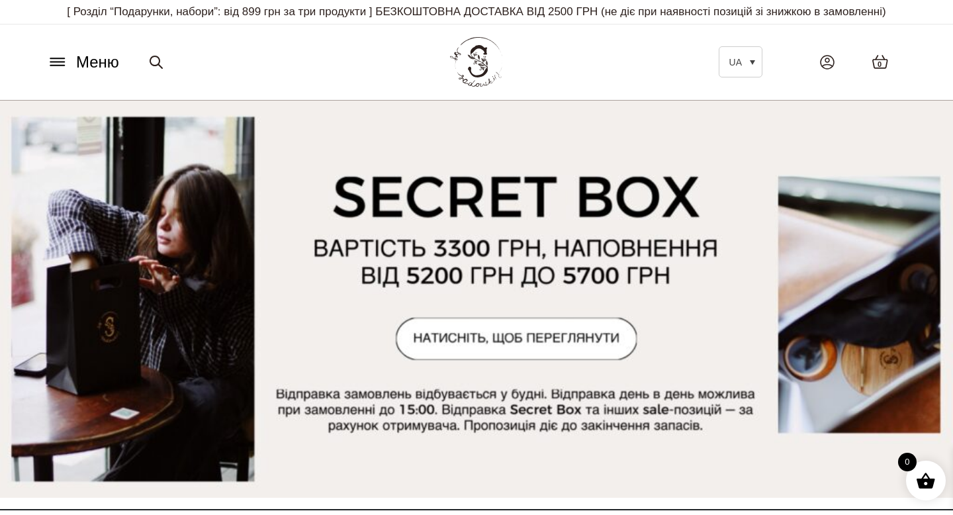  Describe the element at coordinates (83, 62) in the screenshot. I see `button: Меню` at that location.